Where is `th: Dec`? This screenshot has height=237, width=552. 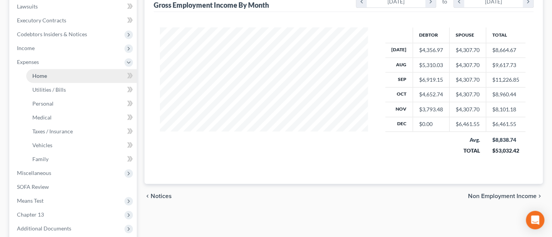
th: Dec is located at coordinates (399, 124).